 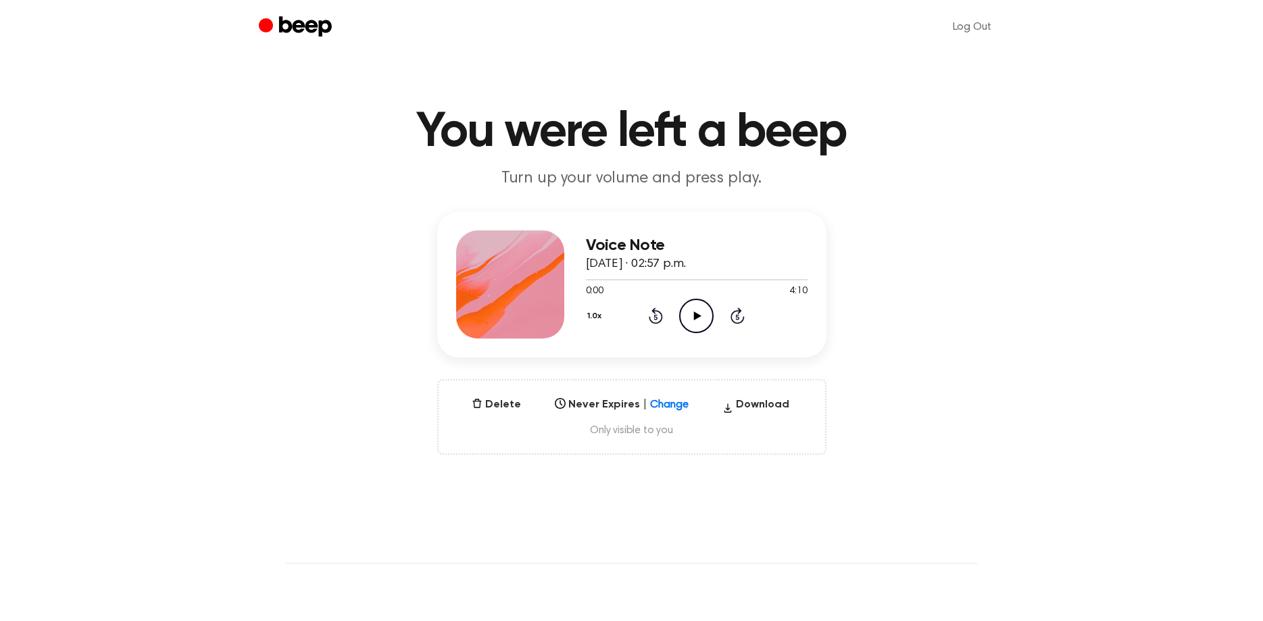 I want to click on h3: Voice Note, so click(x=697, y=245).